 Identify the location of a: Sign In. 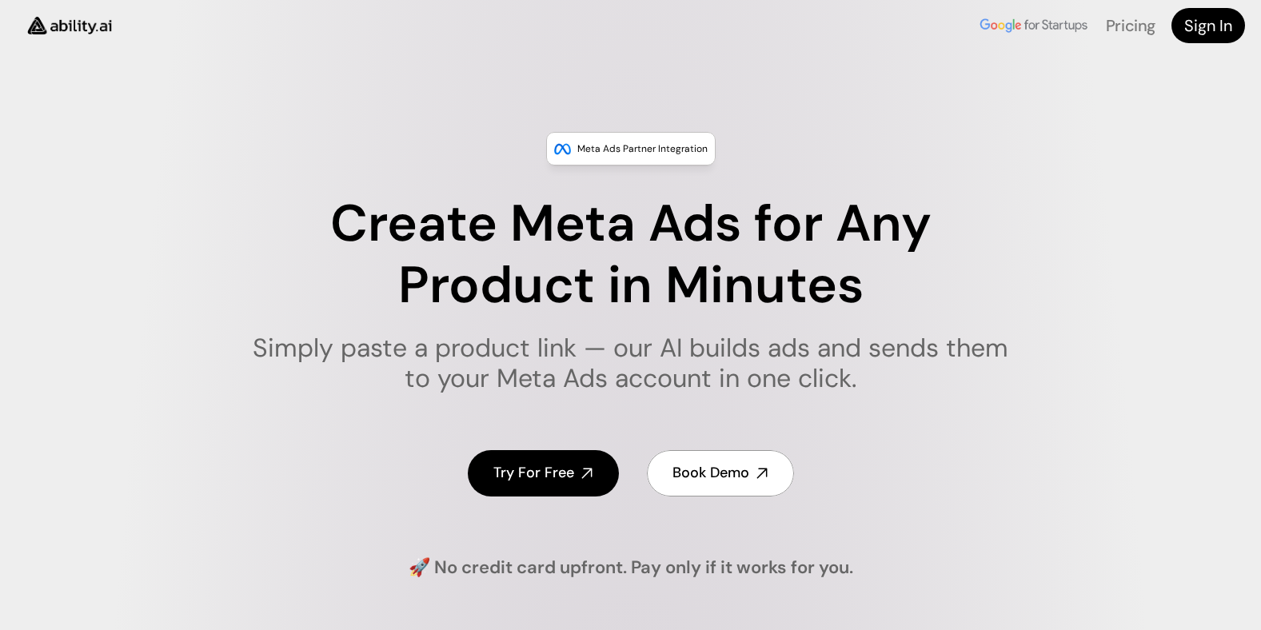
(1209, 26).